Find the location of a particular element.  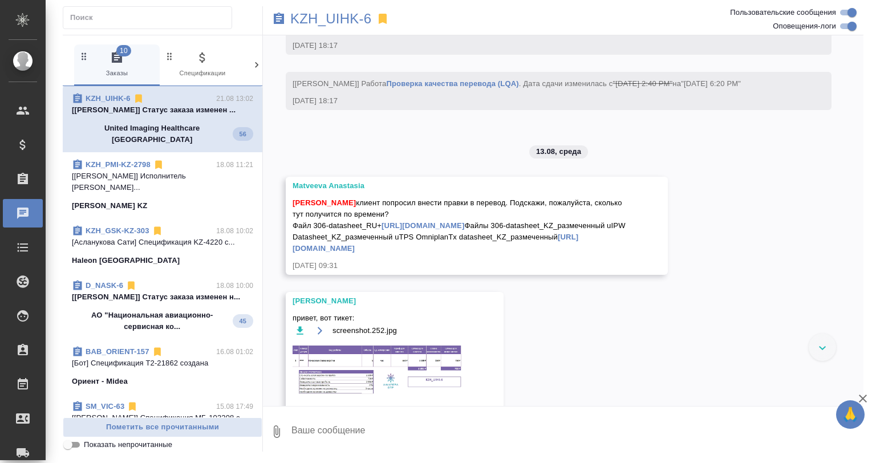

p: 13.08, среда is located at coordinates (558, 152).